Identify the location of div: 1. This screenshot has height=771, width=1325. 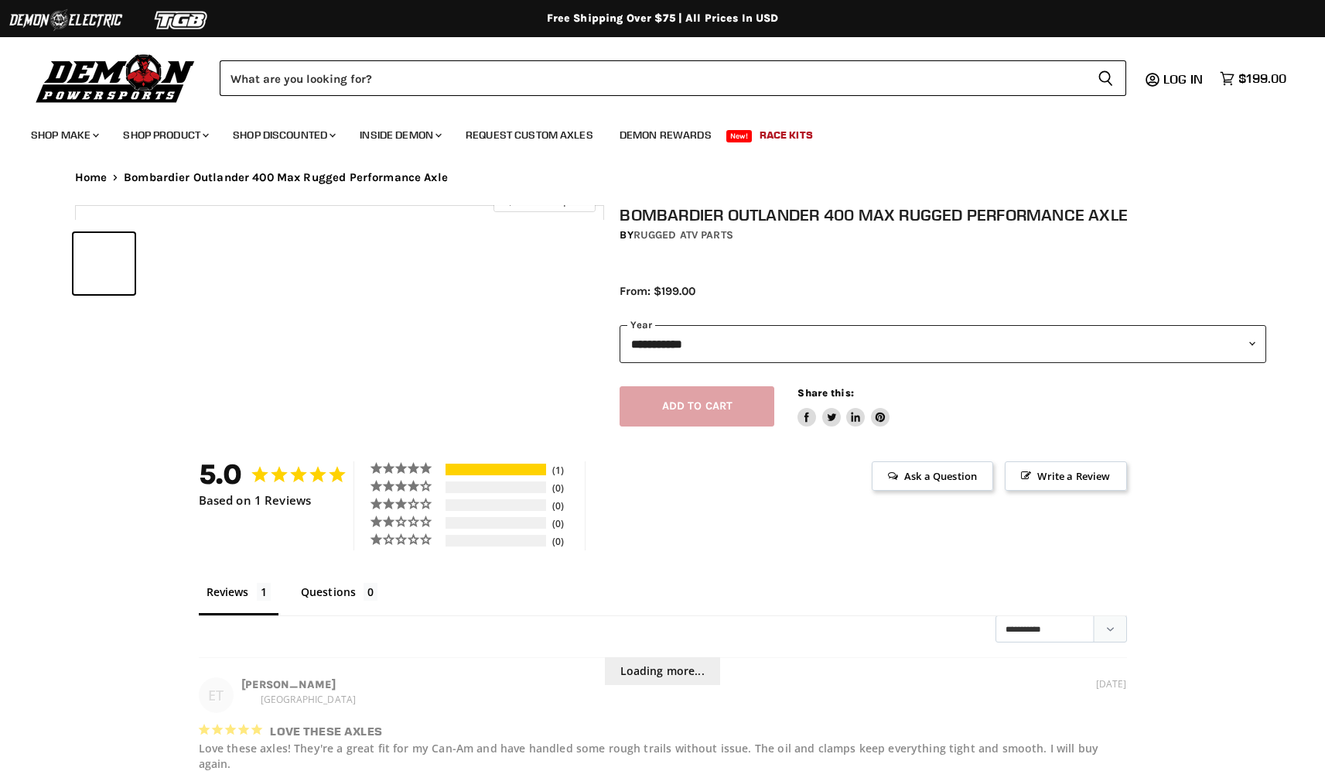
(565, 470).